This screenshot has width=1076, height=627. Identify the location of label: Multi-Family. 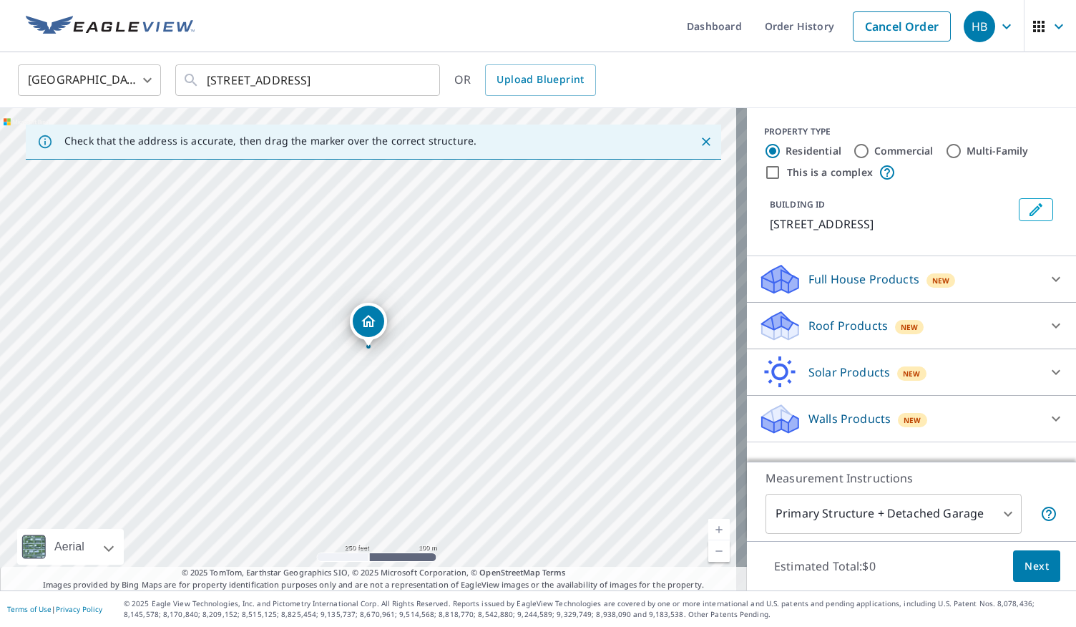
(997, 151).